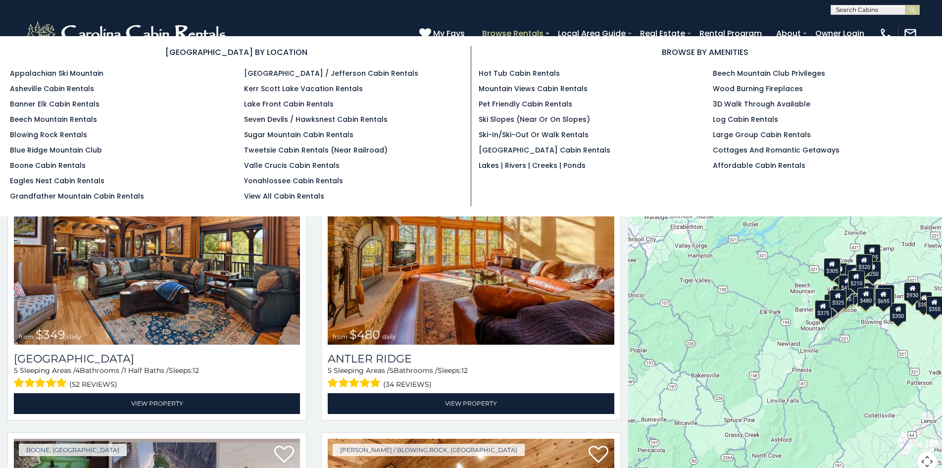  What do you see at coordinates (534, 119) in the screenshot?
I see `a: Ski Slopes (Near or On Slopes)` at bounding box center [534, 119].